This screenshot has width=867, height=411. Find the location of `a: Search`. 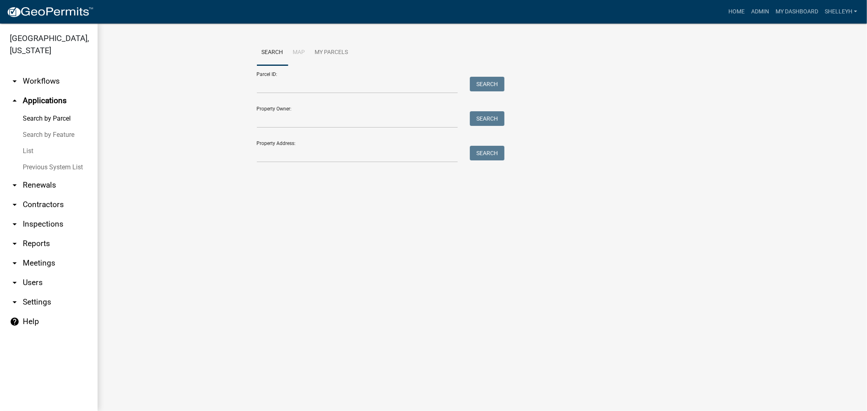

a: Search is located at coordinates (272, 53).